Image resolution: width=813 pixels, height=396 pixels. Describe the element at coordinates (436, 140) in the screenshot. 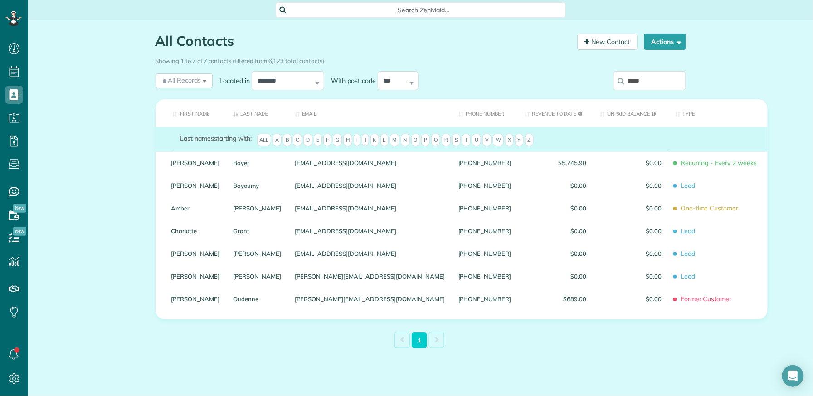

I see `span: Q` at that location.